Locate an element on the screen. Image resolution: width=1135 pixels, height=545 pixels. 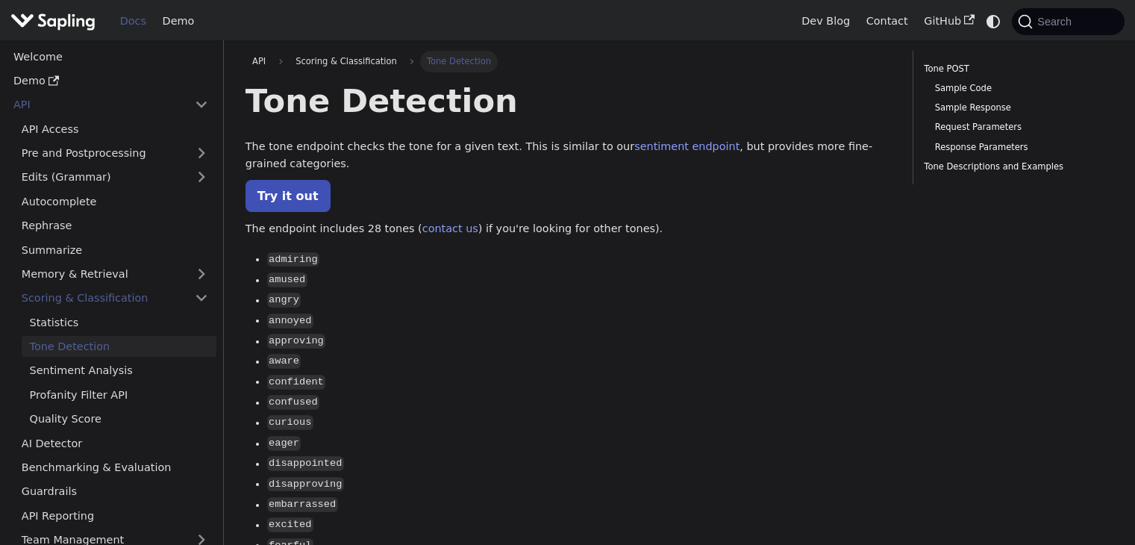
code: embarrassed is located at coordinates (302, 505).